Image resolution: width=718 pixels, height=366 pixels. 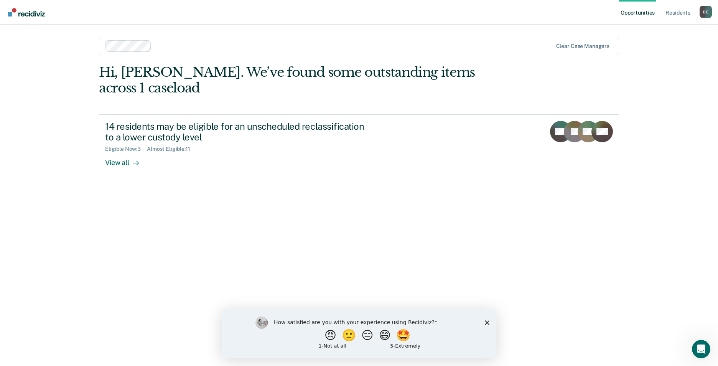 I want to click on button: 4, so click(x=164, y=26).